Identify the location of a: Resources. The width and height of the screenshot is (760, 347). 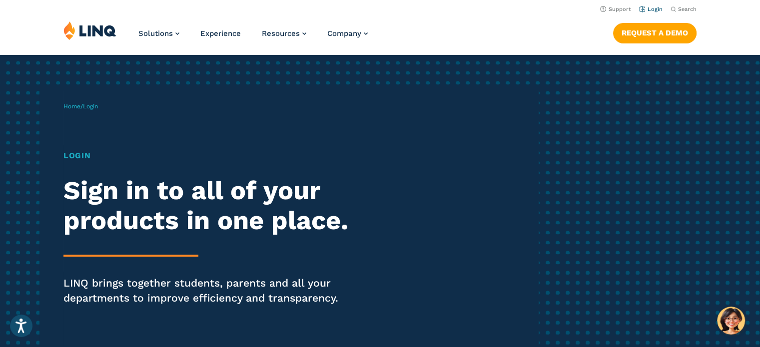
(284, 33).